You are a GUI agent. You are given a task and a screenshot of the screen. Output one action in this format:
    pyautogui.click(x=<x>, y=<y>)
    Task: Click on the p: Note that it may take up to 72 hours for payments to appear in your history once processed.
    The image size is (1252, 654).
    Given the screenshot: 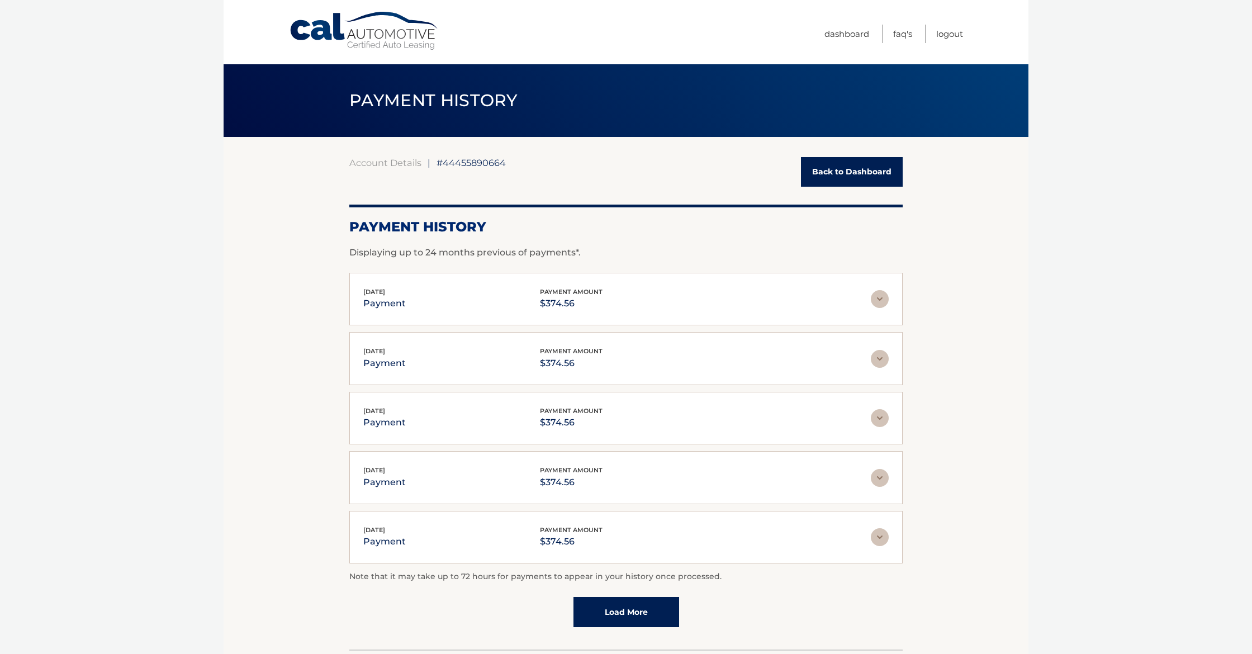 What is the action you would take?
    pyautogui.click(x=626, y=577)
    